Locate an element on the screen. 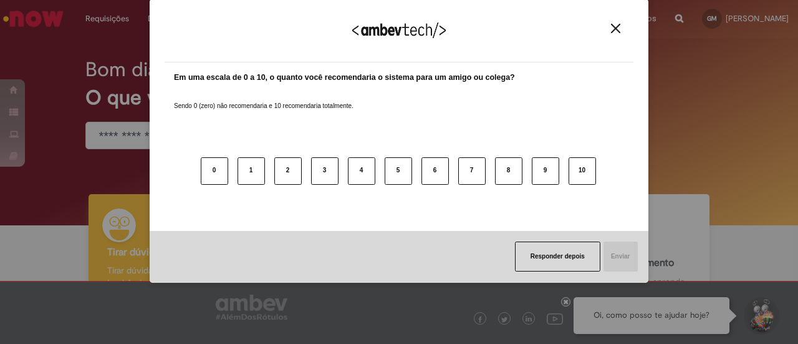 This screenshot has height=344, width=798. button: Close is located at coordinates (615, 28).